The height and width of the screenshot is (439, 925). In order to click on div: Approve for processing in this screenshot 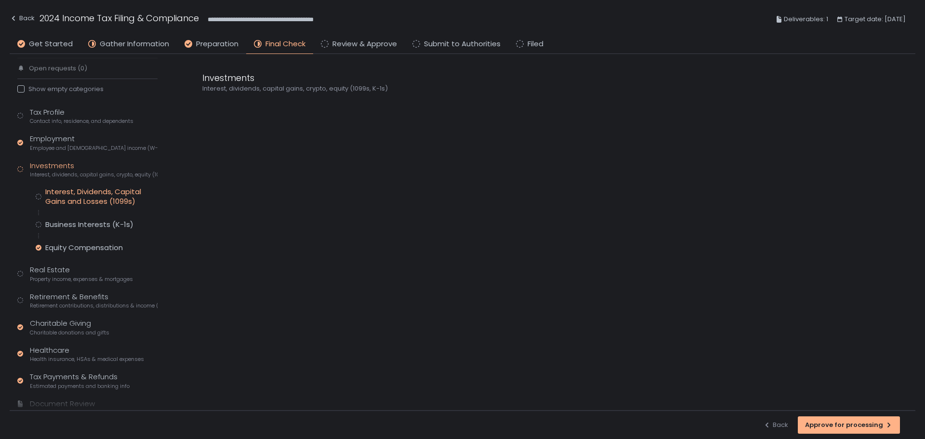, I will do `click(849, 425)`.